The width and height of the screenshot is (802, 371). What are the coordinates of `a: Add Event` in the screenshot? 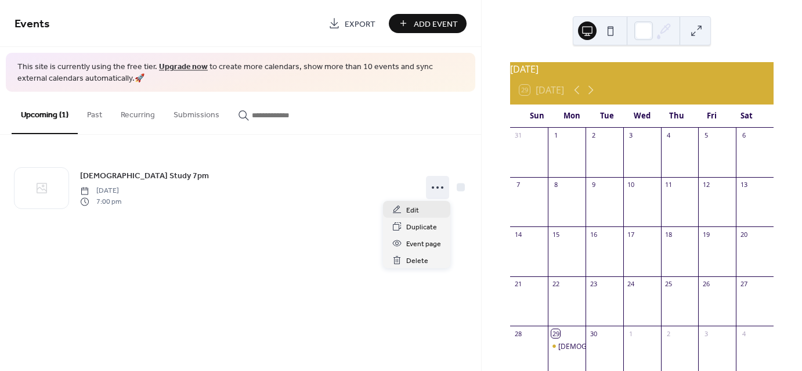 It's located at (428, 23).